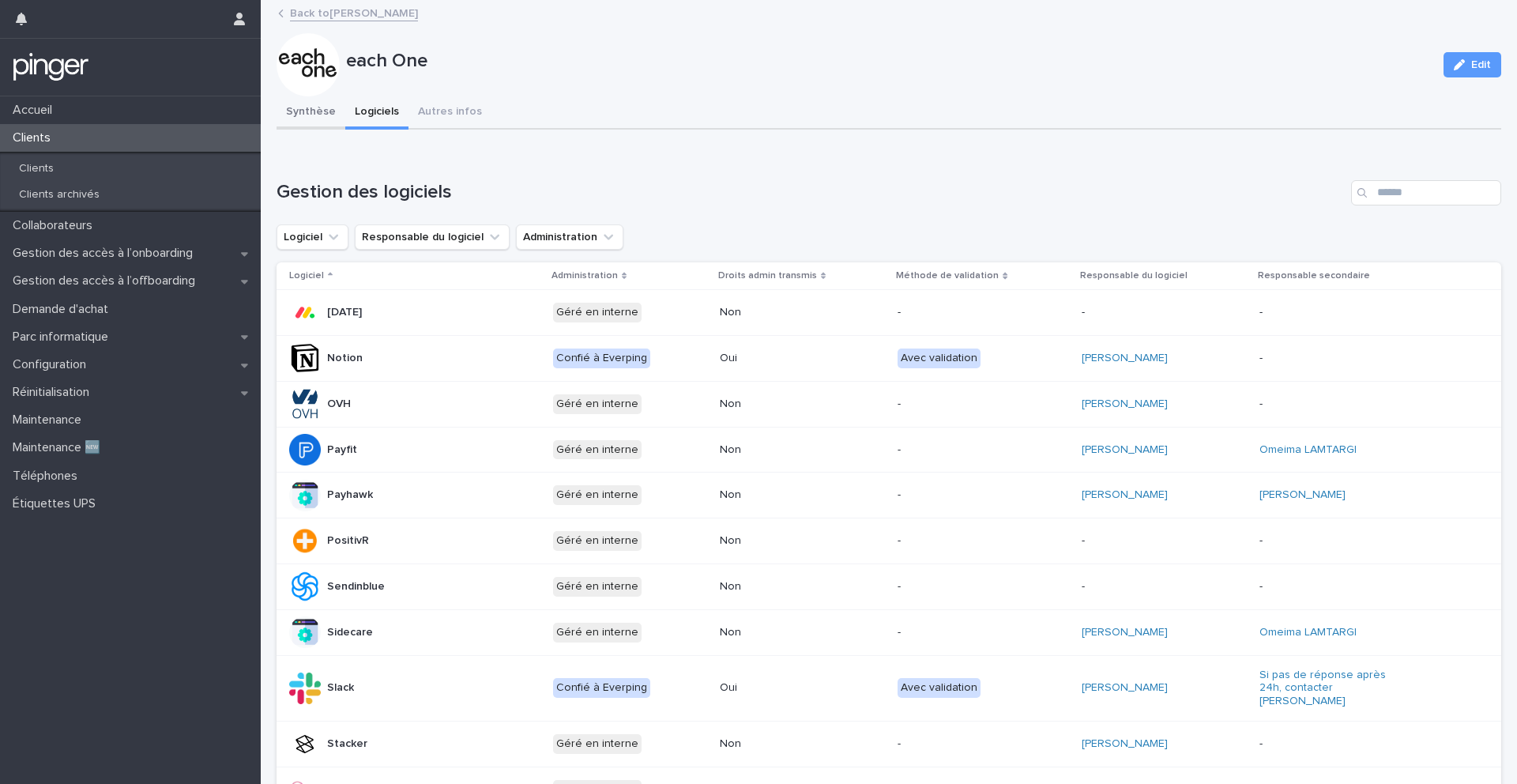  I want to click on input: Search, so click(1427, 192).